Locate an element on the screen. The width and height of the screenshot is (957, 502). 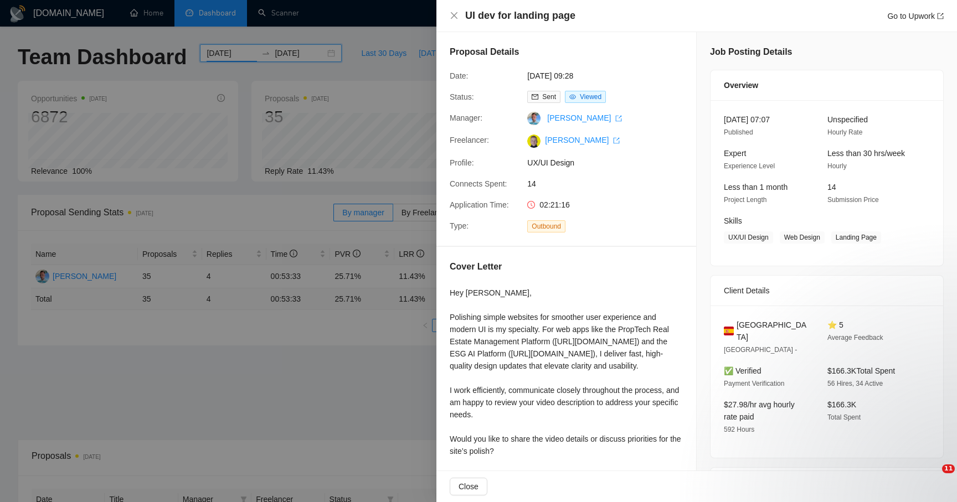
span: Unspecified is located at coordinates (847, 120).